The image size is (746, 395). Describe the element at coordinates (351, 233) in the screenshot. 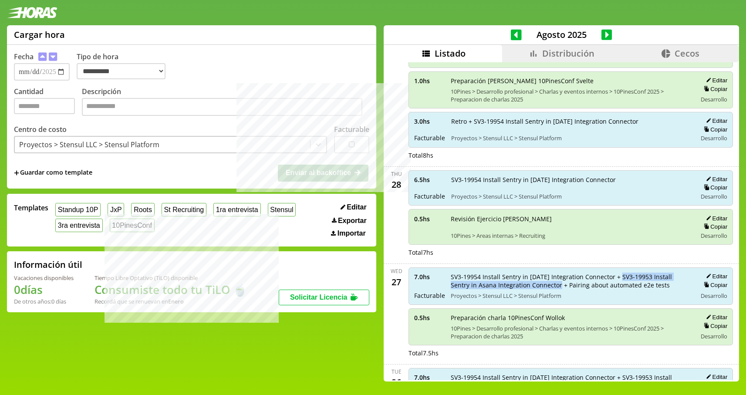

I see `span: Importar` at that location.